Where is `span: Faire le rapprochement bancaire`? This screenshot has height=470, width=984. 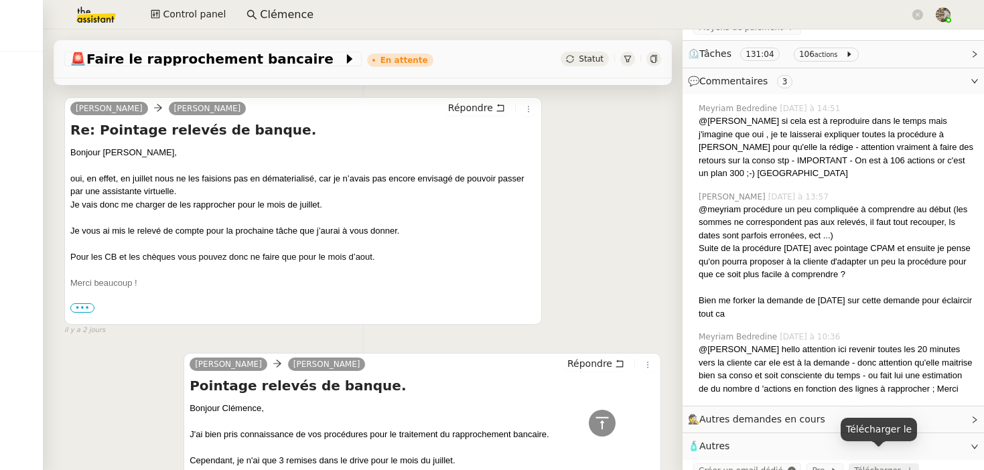
span: Faire le rapprochement bancaire is located at coordinates (206, 59).